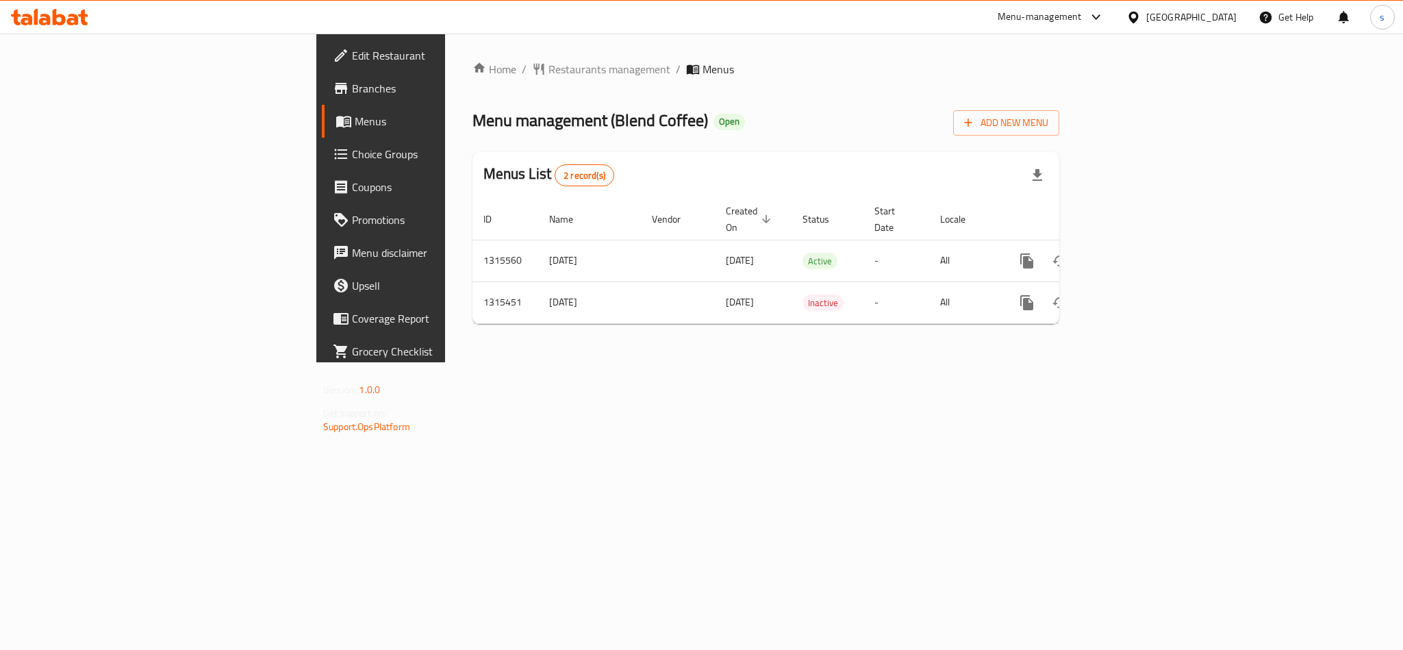 The image size is (1403, 650). I want to click on span: Active, so click(820, 261).